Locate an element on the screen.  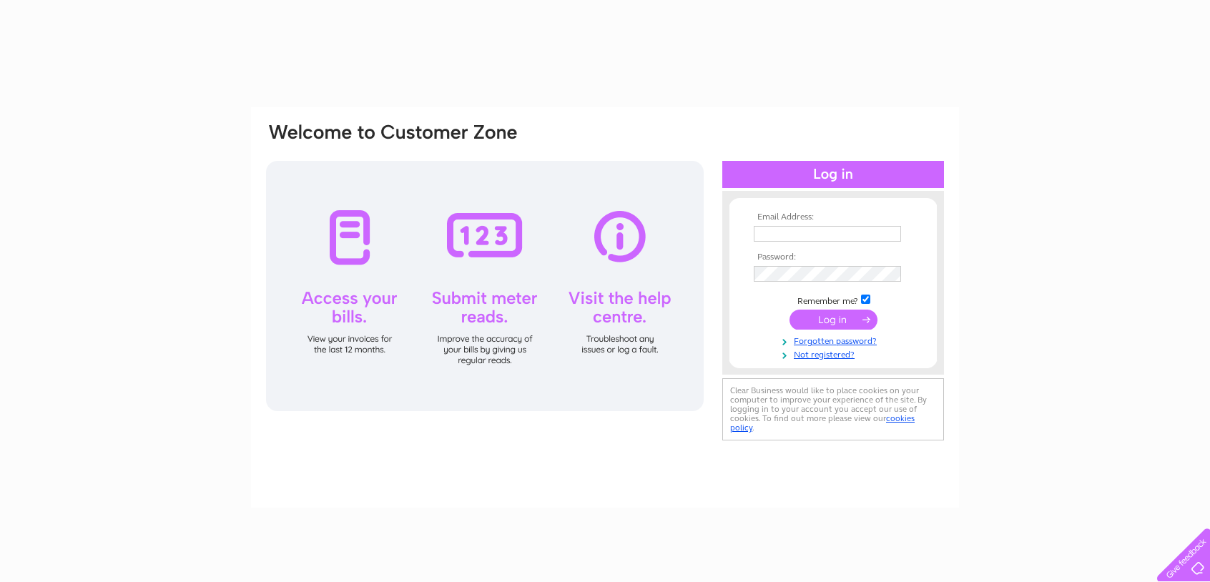
div: Clear Business would like to place cookies on your computer to improve your experience of the sit... is located at coordinates (833, 409).